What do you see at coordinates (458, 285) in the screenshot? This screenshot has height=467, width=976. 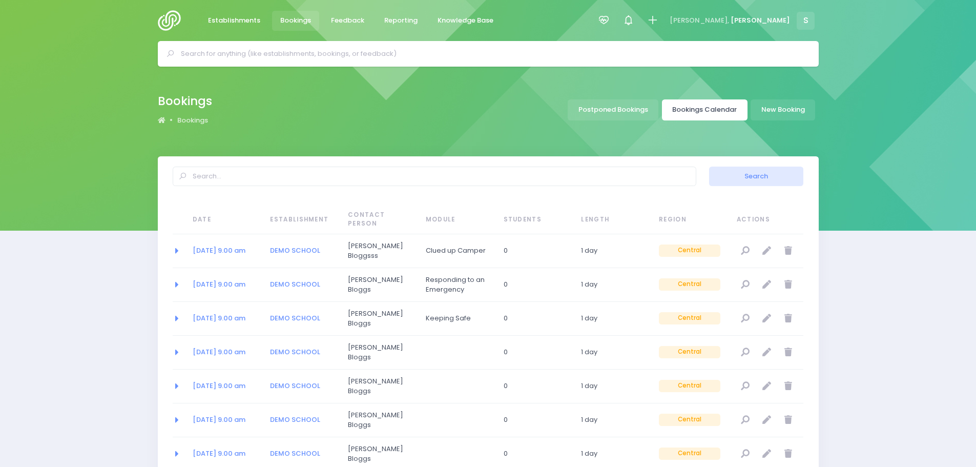 I see `td: Responding to an Emergency` at bounding box center [458, 285].